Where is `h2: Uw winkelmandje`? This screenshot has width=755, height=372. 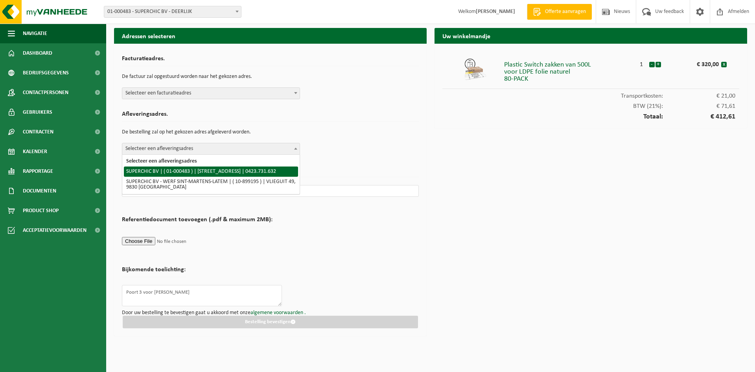 h2: Uw winkelmandje is located at coordinates (591, 35).